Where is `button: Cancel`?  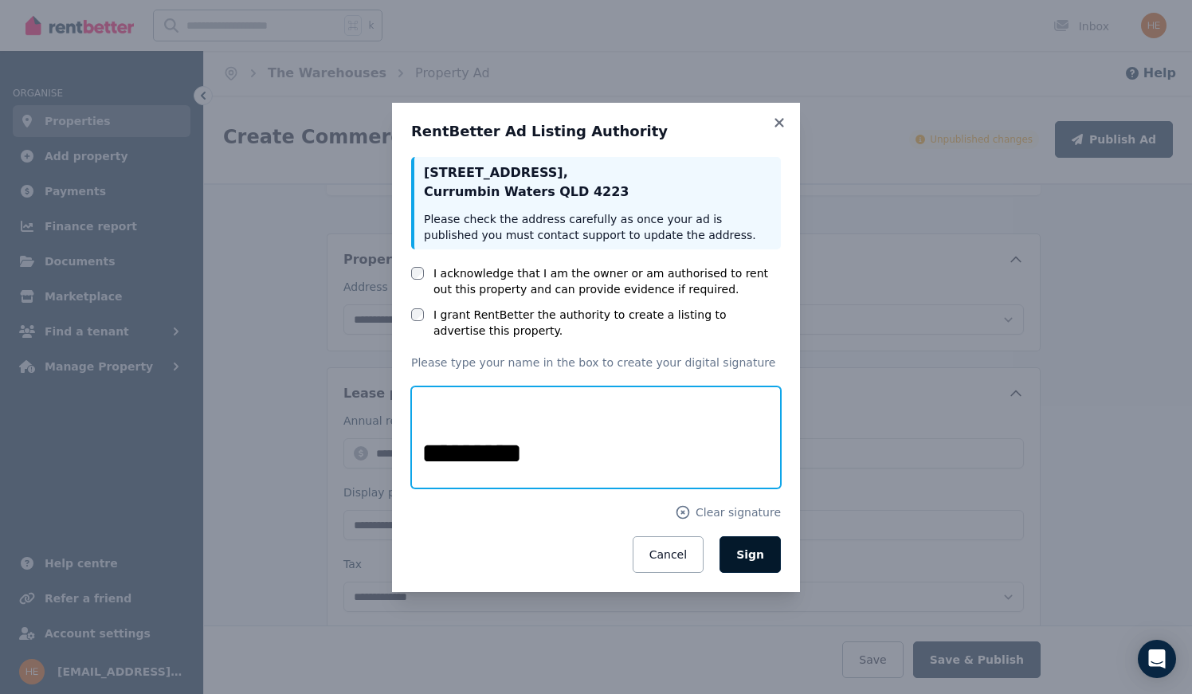
button: Cancel is located at coordinates (668, 554).